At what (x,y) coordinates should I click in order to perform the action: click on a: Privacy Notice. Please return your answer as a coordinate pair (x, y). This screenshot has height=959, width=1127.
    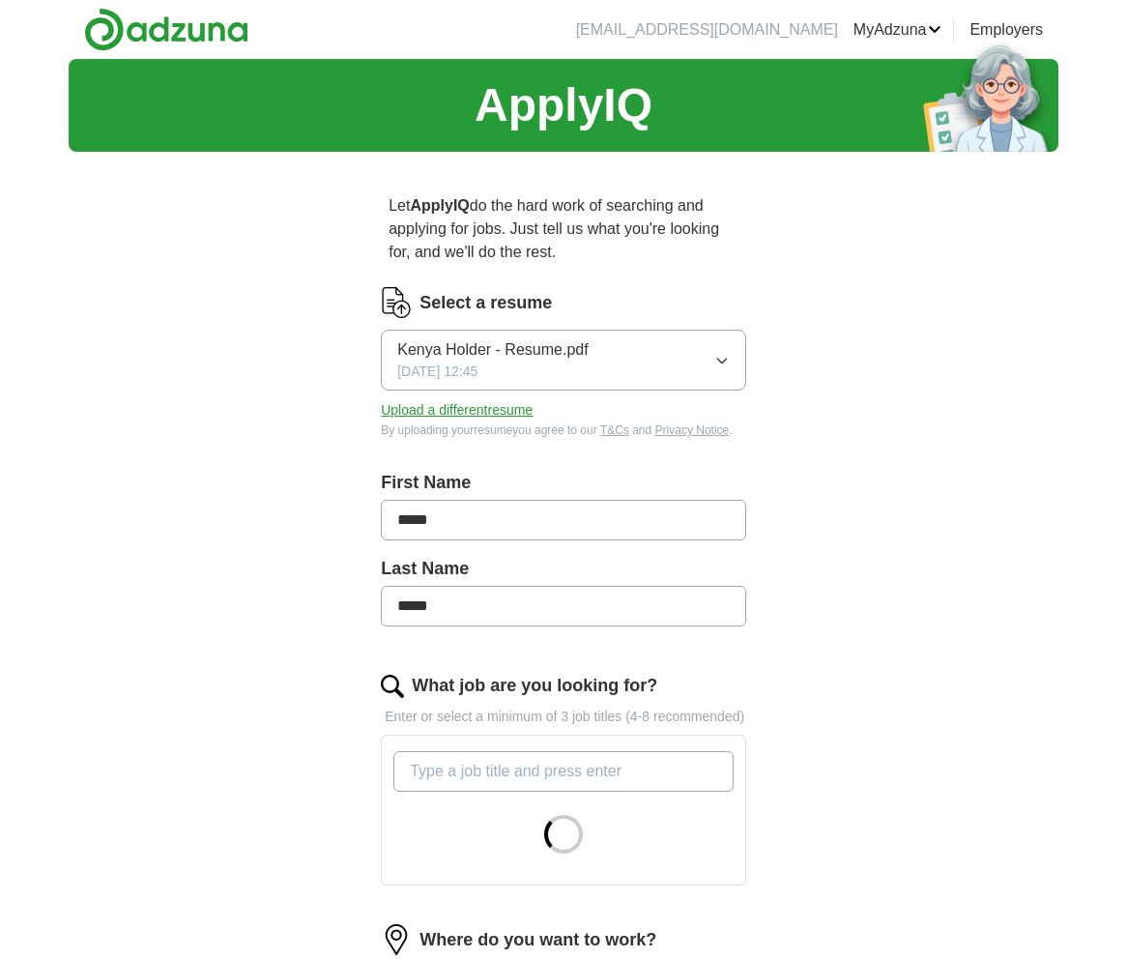
    Looking at the image, I should click on (692, 430).